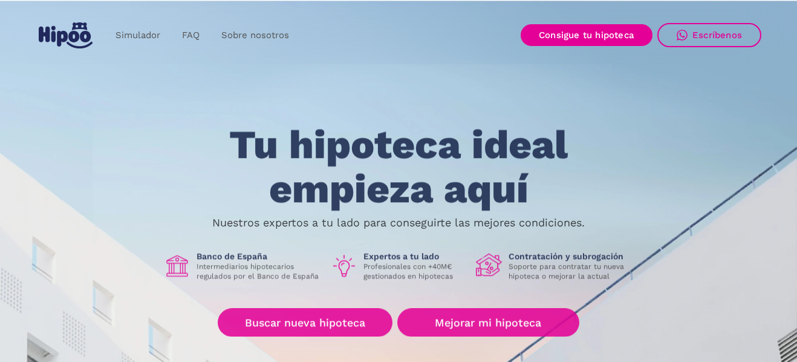  Describe the element at coordinates (255, 35) in the screenshot. I see `a: Sobre nosotros` at that location.